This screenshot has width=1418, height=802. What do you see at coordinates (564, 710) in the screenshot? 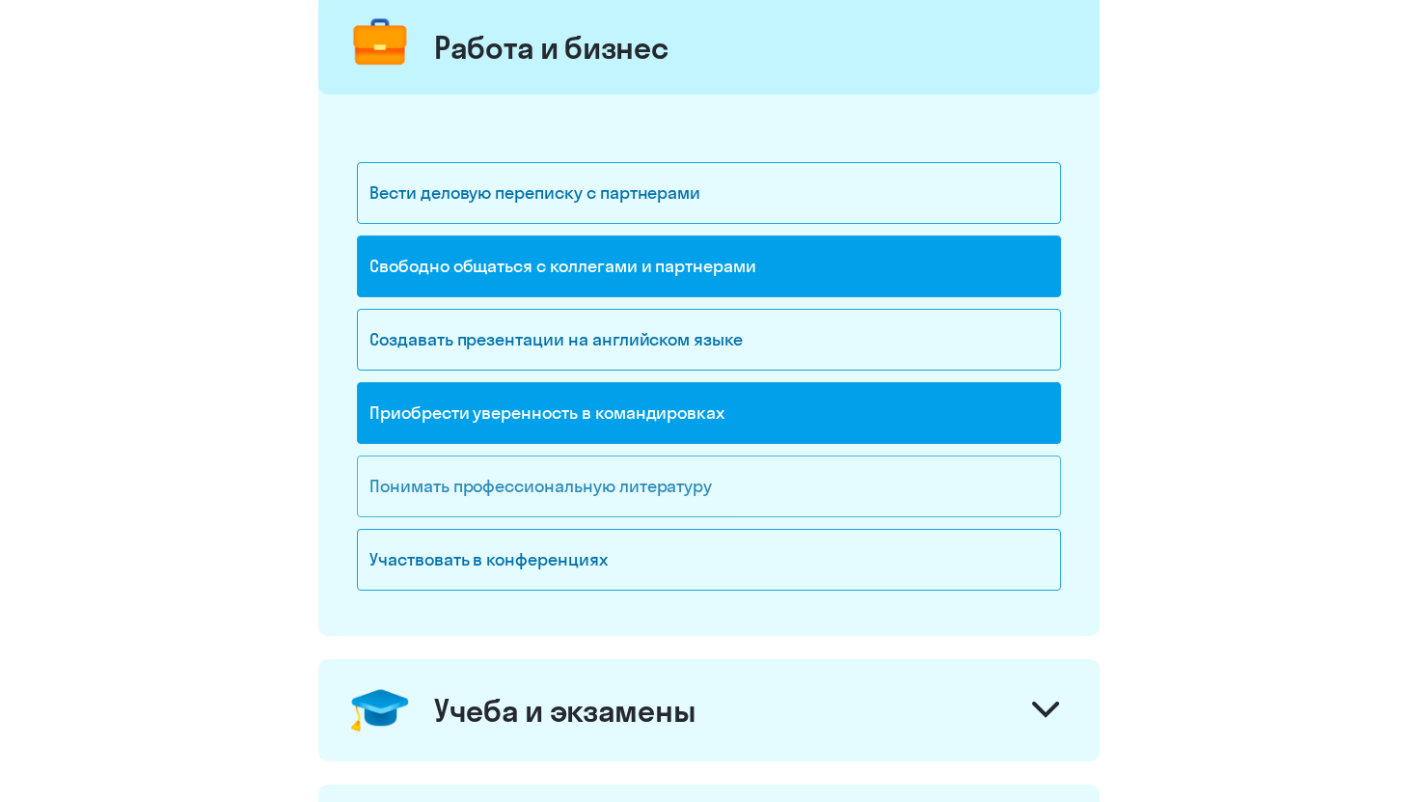
I see `div: Учеба и экзамены` at bounding box center [564, 710].